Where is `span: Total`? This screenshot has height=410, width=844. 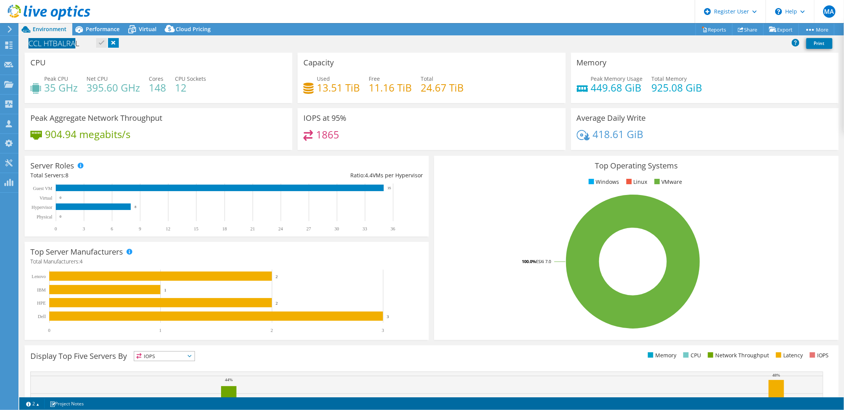
span: Total is located at coordinates (427, 78).